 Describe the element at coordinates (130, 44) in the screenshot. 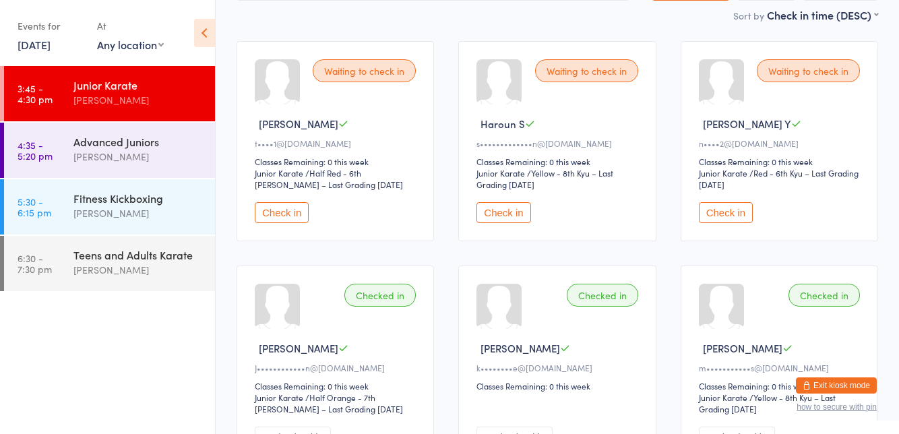

I see `div: Any location` at that location.